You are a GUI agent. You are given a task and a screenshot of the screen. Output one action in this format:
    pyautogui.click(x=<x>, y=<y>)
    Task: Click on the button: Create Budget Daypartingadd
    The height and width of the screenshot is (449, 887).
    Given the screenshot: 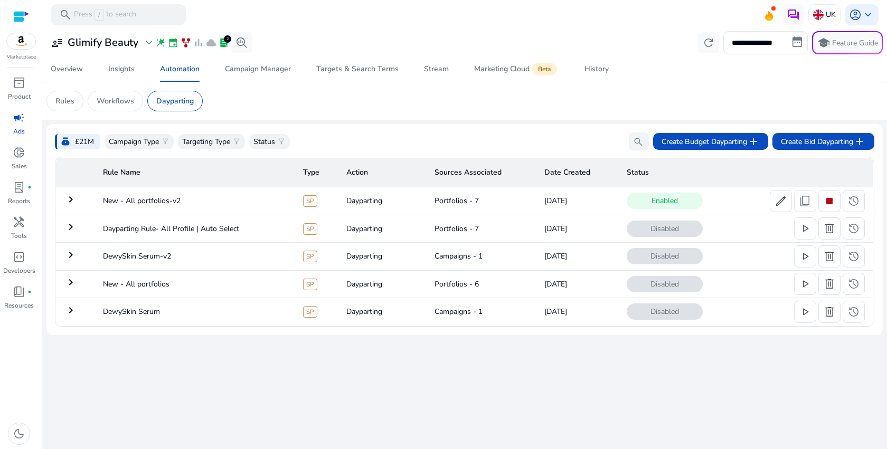 What is the action you would take?
    pyautogui.click(x=710, y=141)
    